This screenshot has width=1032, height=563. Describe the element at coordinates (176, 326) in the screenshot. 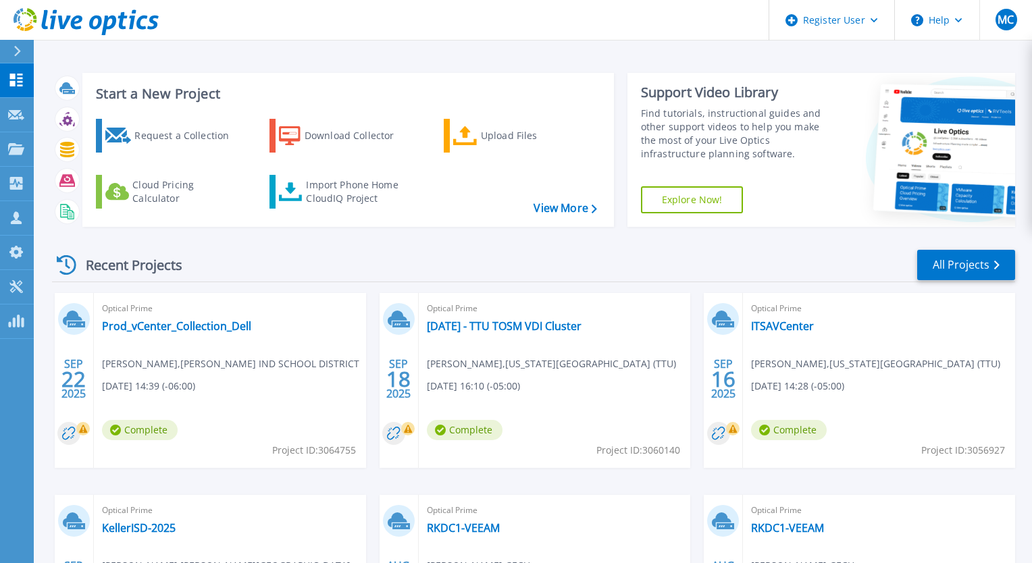

I see `a: Prod_vCenter_Collection_Dell` at that location.